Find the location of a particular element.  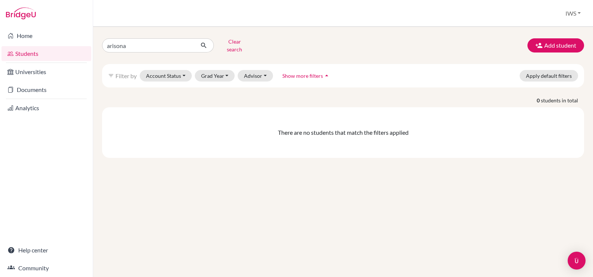

button: Advisor is located at coordinates (255, 76).